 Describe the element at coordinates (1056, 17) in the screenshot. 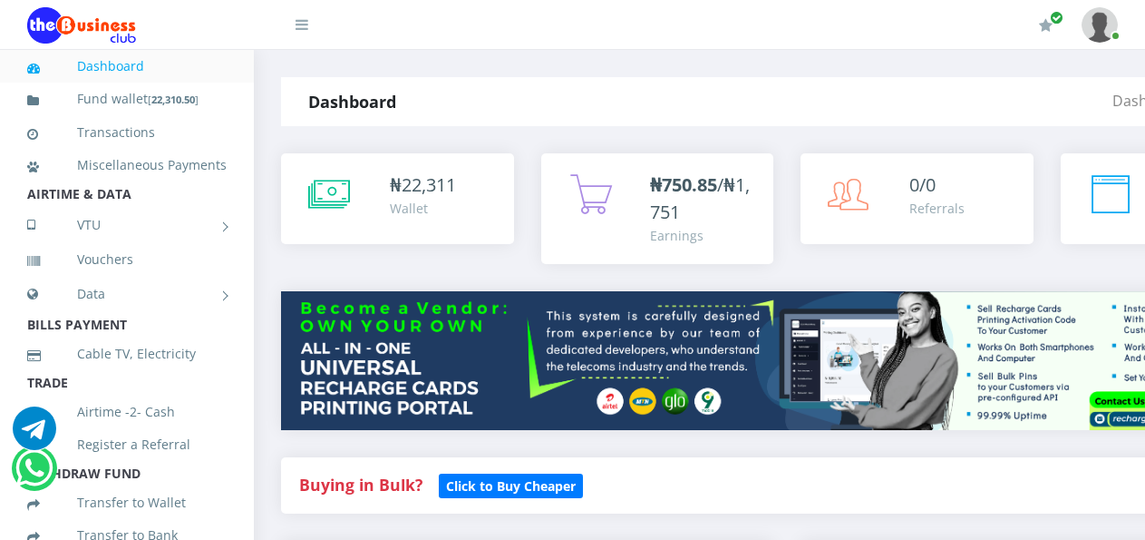

I see `span: Renew/Upgrade Subscription` at that location.